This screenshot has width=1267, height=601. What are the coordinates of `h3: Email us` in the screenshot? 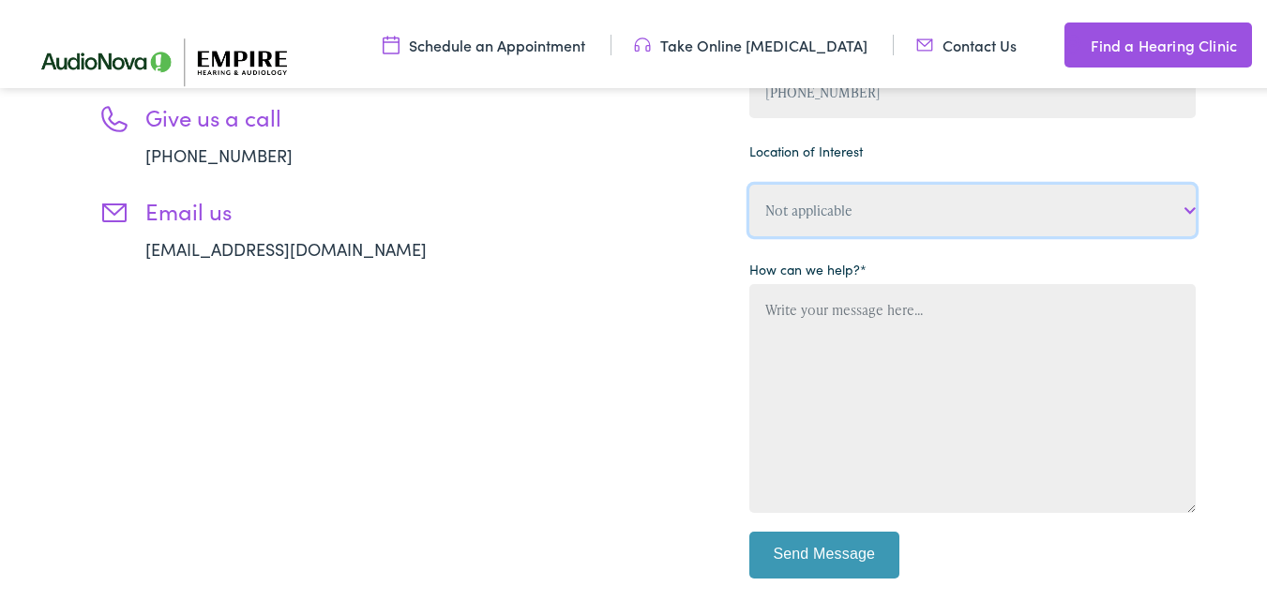 It's located at (314, 207).